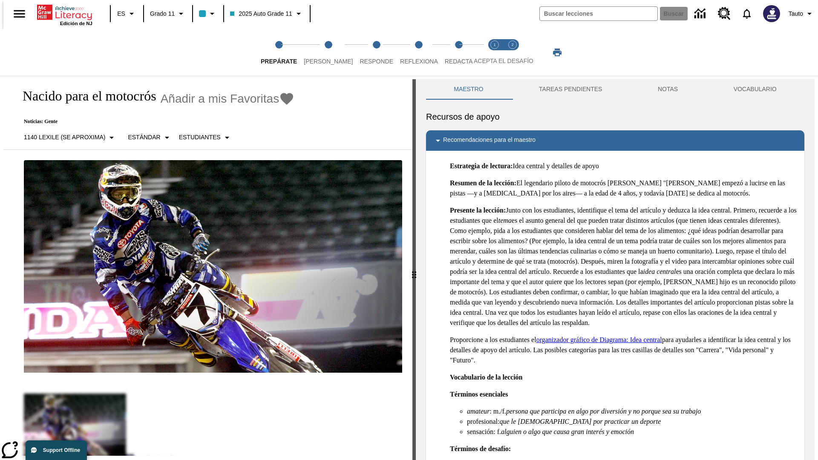 The height and width of the screenshot is (460, 818). Describe the element at coordinates (570, 89) in the screenshot. I see `button: TAREAS PENDIENTES` at that location.